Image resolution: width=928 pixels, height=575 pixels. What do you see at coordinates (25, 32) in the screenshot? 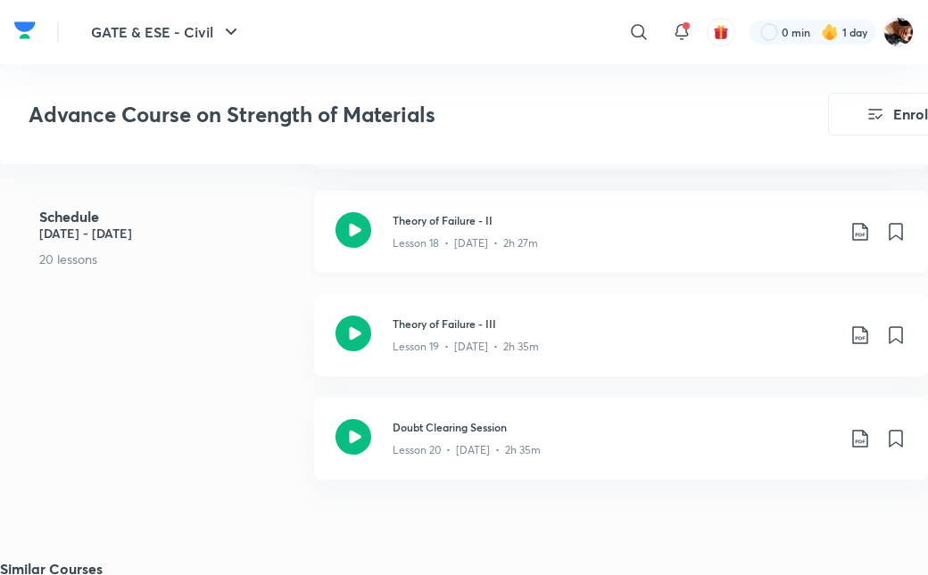
I see `a: Company Logo` at bounding box center [25, 32].